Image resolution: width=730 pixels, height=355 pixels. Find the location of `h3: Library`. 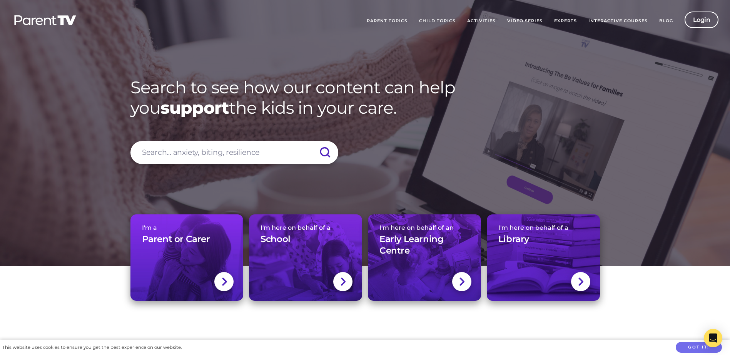

h3: Library is located at coordinates (514, 240).